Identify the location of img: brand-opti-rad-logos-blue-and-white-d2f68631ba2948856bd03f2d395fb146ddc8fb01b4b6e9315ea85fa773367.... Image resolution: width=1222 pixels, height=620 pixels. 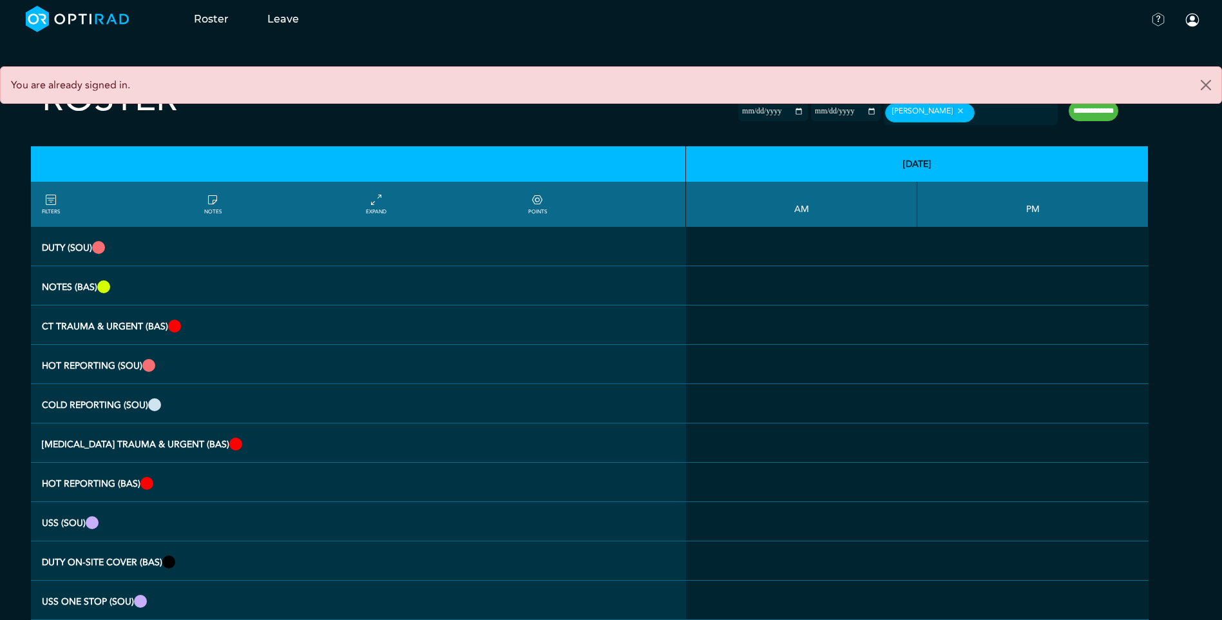
(77, 19).